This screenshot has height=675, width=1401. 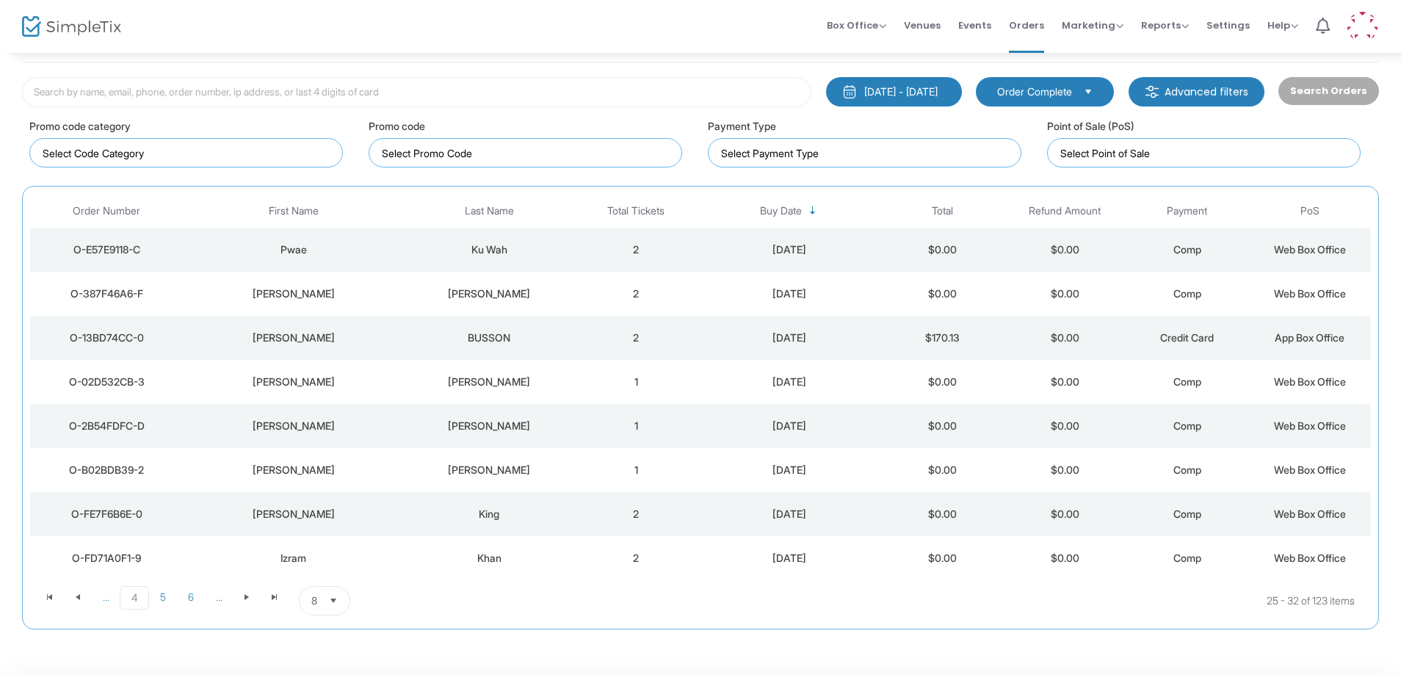 What do you see at coordinates (189, 153) in the screenshot?
I see `input: Select Code Category` at bounding box center [189, 153].